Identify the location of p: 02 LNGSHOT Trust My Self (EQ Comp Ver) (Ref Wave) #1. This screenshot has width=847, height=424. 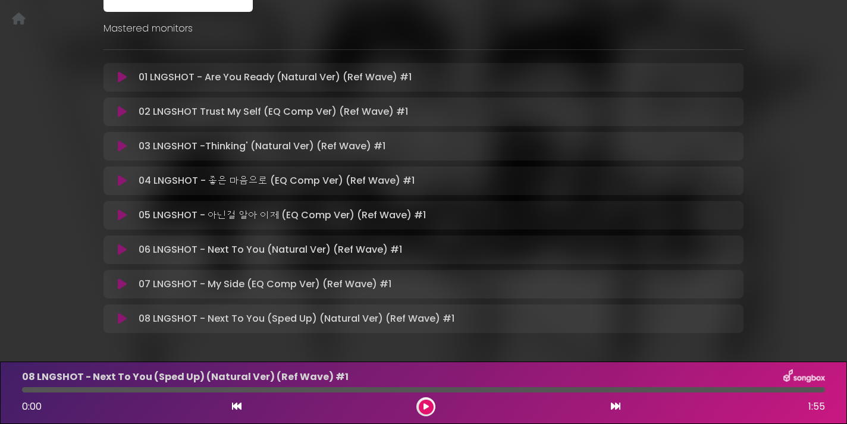
(273, 112).